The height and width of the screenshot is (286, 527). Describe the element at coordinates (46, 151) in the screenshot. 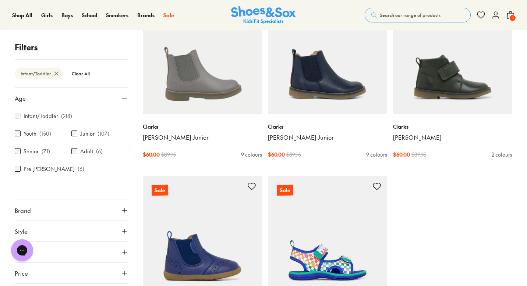

I see `p: ( 71 )` at that location.